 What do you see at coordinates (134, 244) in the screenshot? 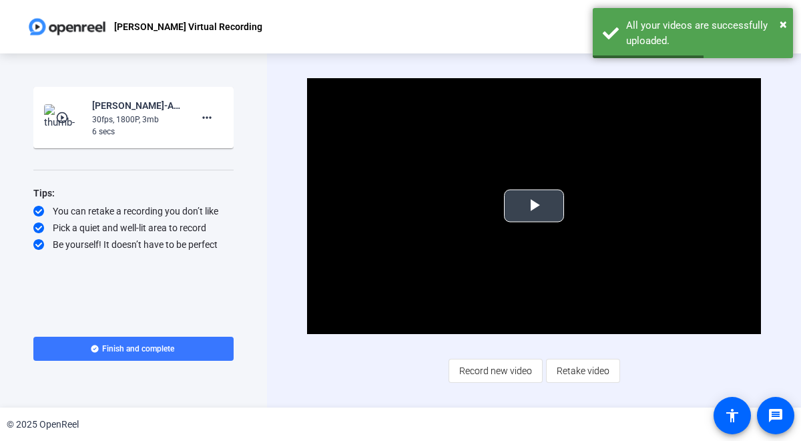
I see `div: Be yourself! It doesn’t have to be perfect` at bounding box center [134, 244].